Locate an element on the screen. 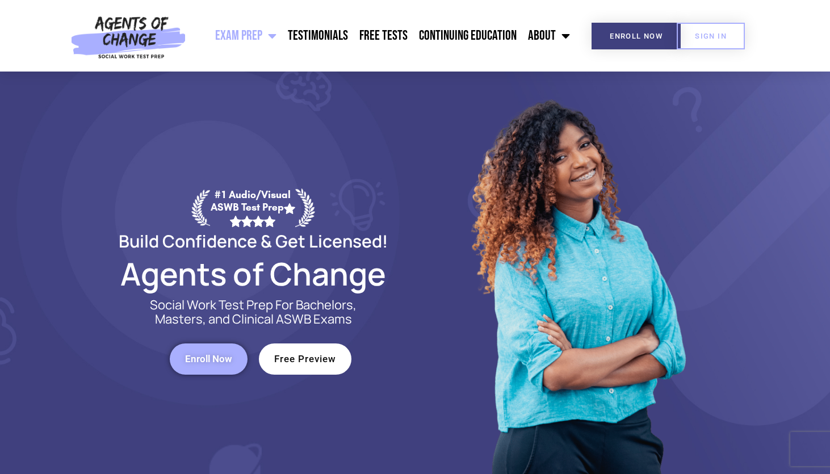 The width and height of the screenshot is (830, 474). nav: Menu is located at coordinates (384, 36).